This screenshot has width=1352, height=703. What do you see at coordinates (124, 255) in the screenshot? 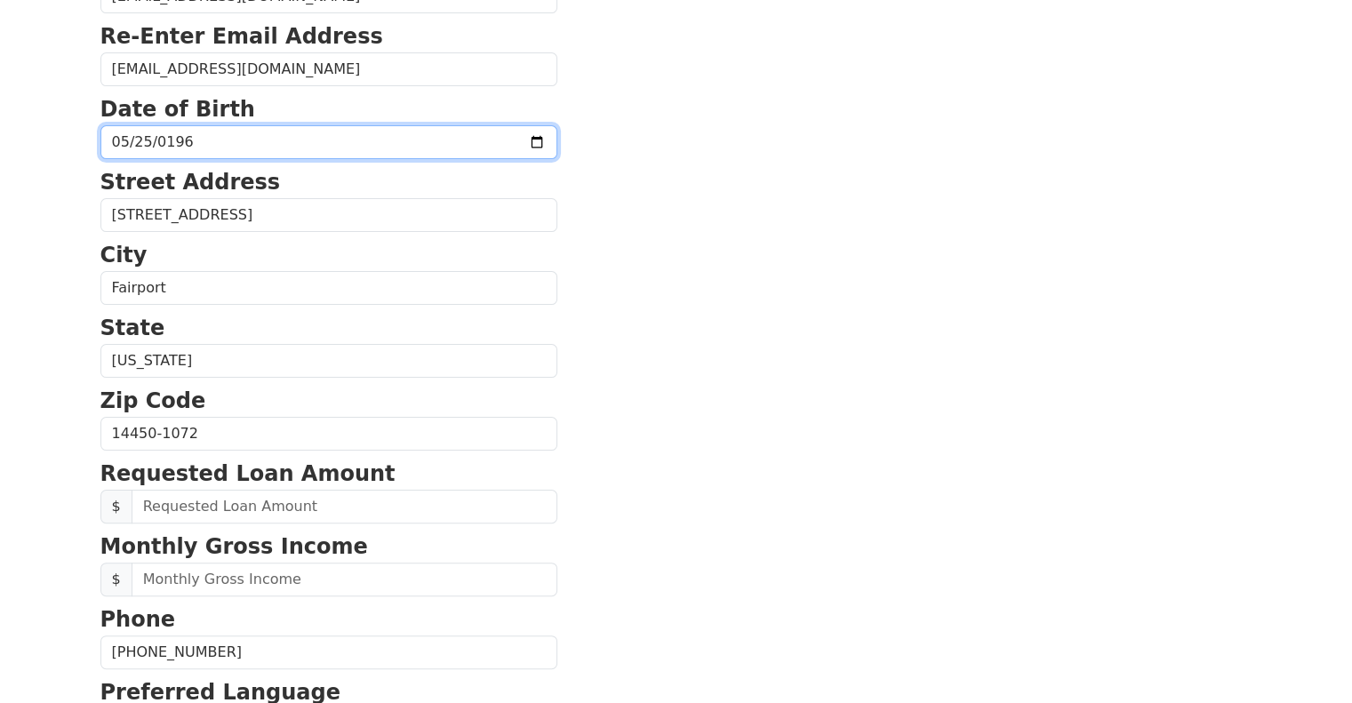
I see `strong: City` at bounding box center [124, 255].